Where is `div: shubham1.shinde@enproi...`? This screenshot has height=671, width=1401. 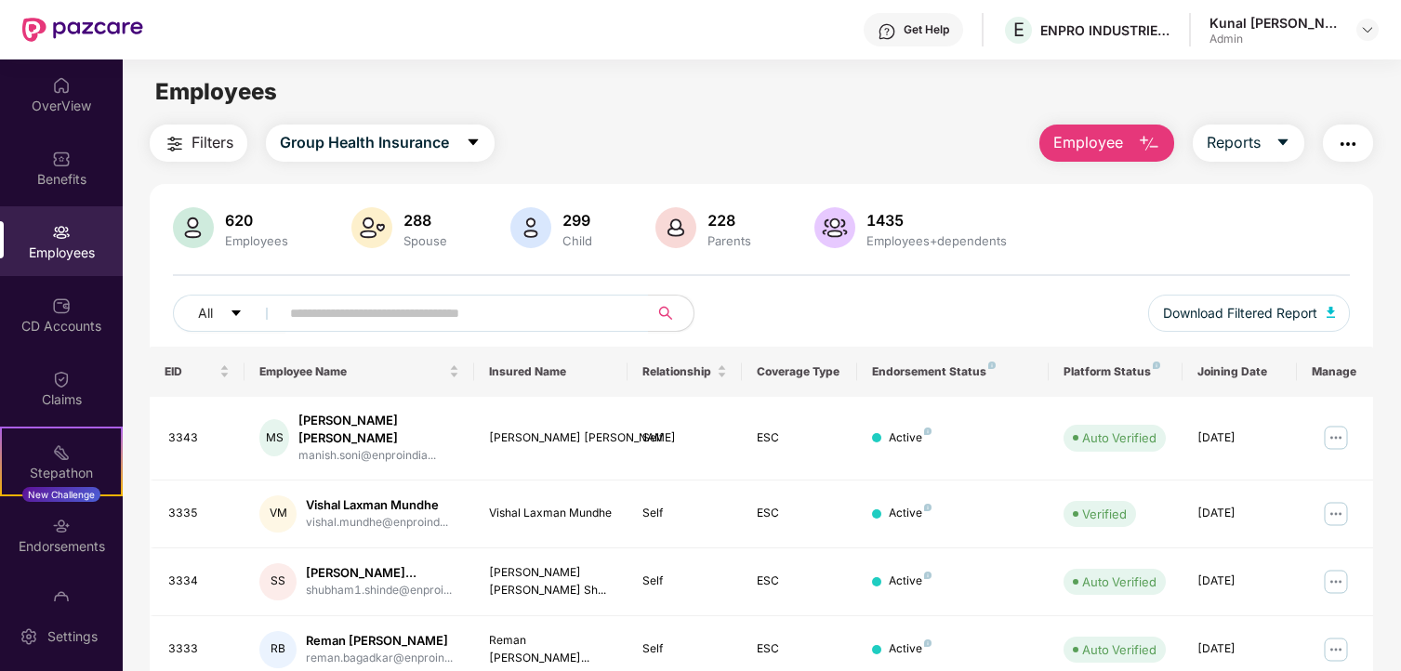
div: shubham1.shinde@enproi... is located at coordinates (378, 590).